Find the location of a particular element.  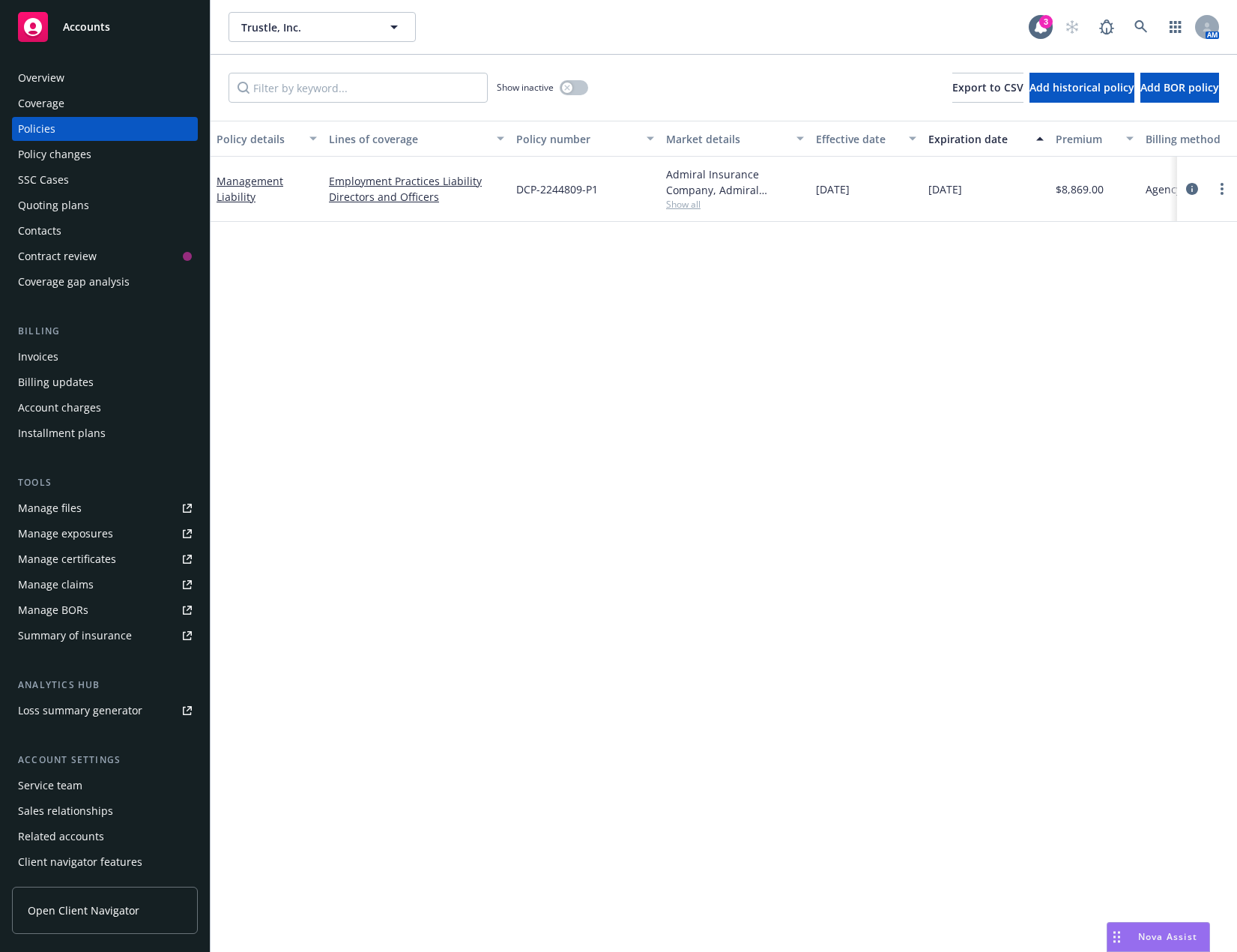

div: Coverage gap analysis is located at coordinates (74, 282).